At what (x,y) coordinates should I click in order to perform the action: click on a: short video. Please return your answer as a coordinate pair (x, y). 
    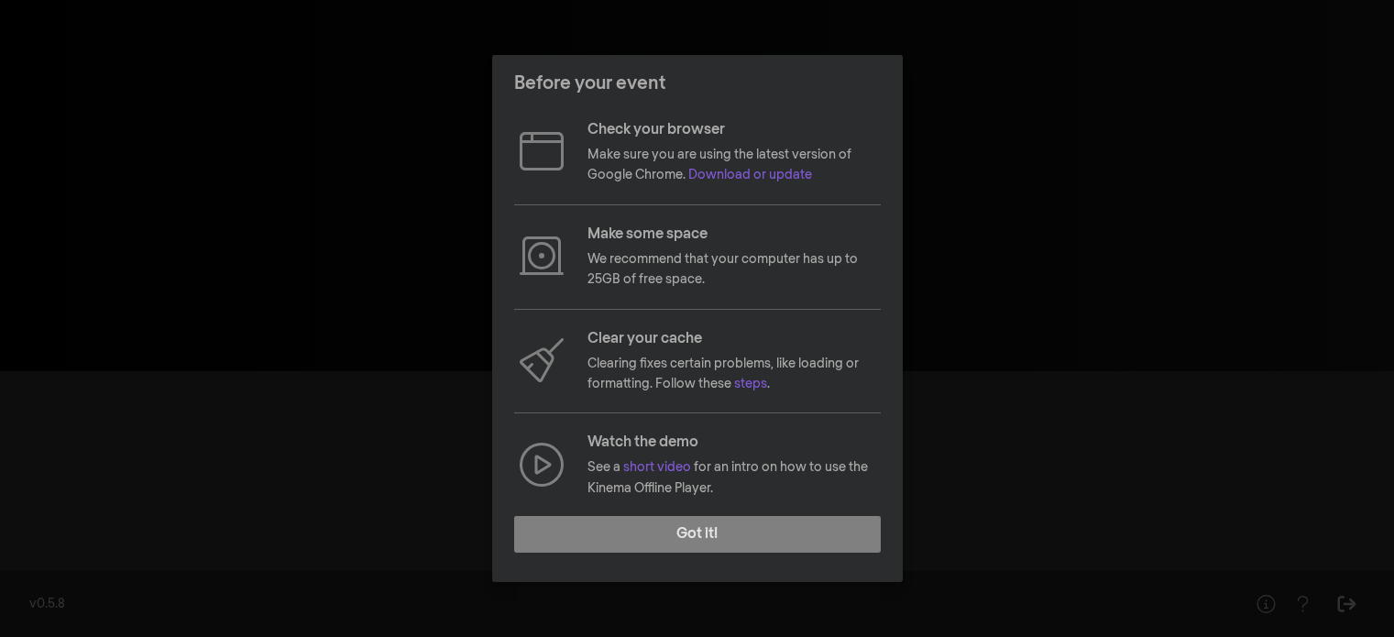
    Looking at the image, I should click on (657, 467).